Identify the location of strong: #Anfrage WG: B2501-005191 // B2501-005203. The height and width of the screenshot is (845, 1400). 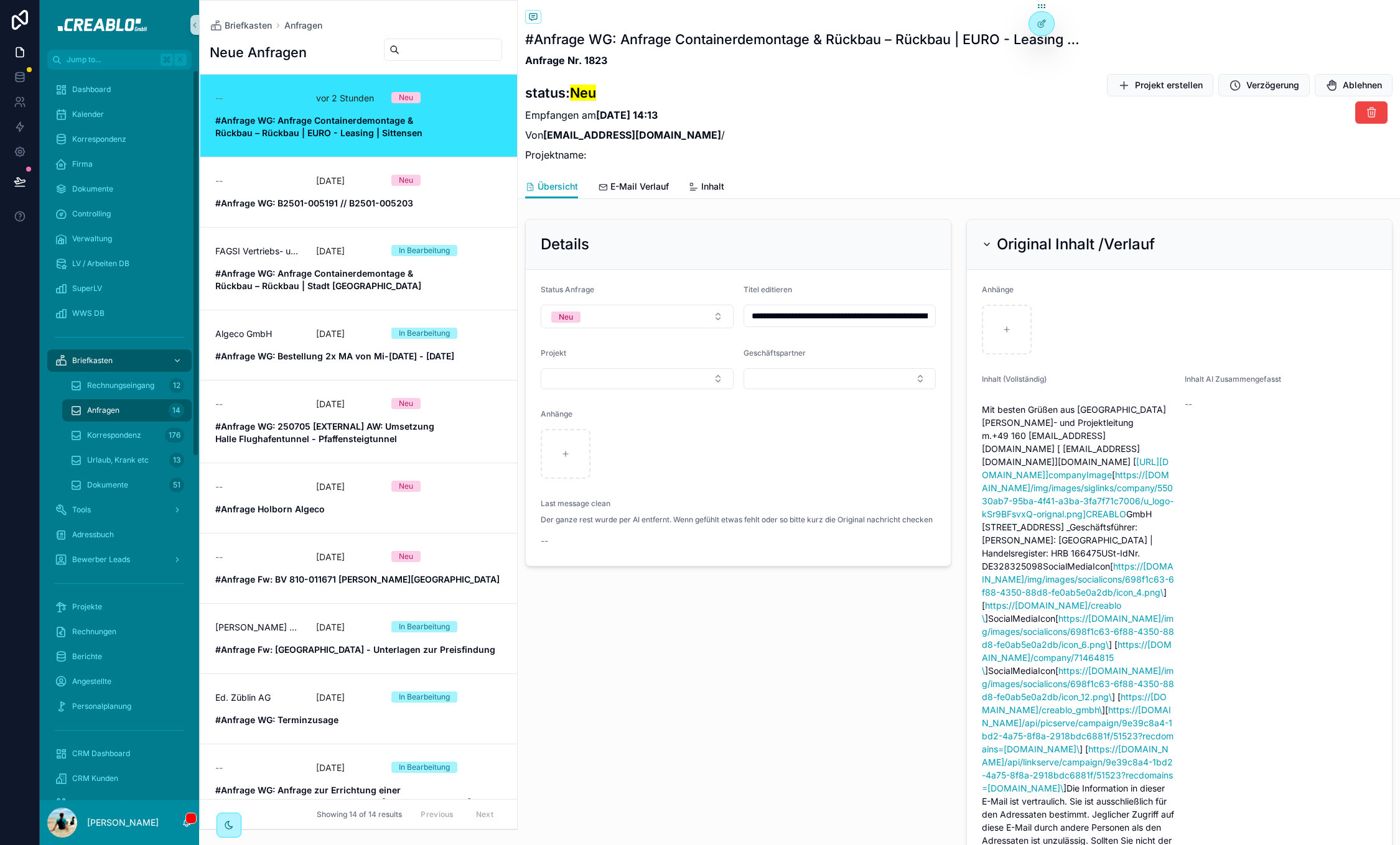
(315, 202).